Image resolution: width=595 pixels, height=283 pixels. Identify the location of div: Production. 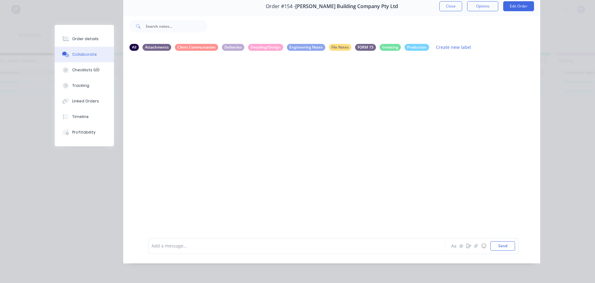
(417, 47).